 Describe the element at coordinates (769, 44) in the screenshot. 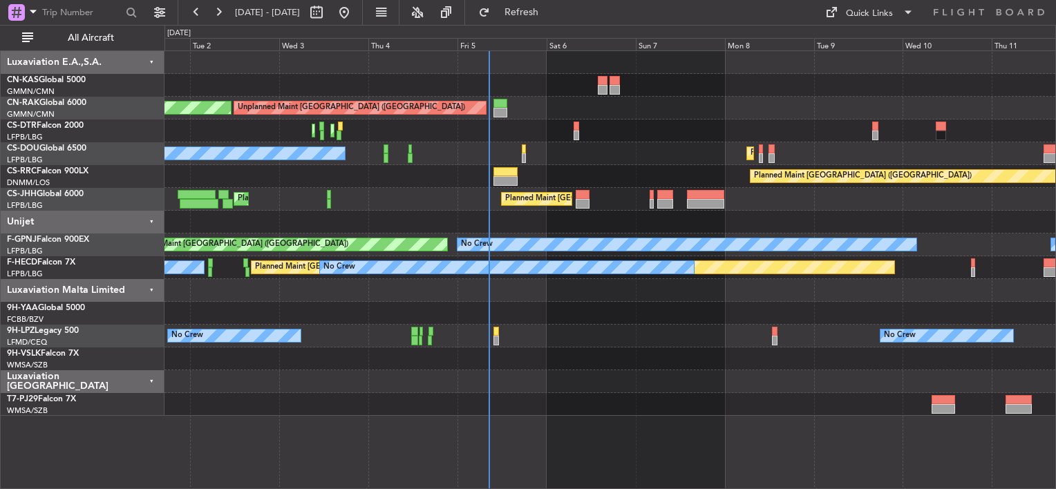

I see `div: Mon 8` at that location.